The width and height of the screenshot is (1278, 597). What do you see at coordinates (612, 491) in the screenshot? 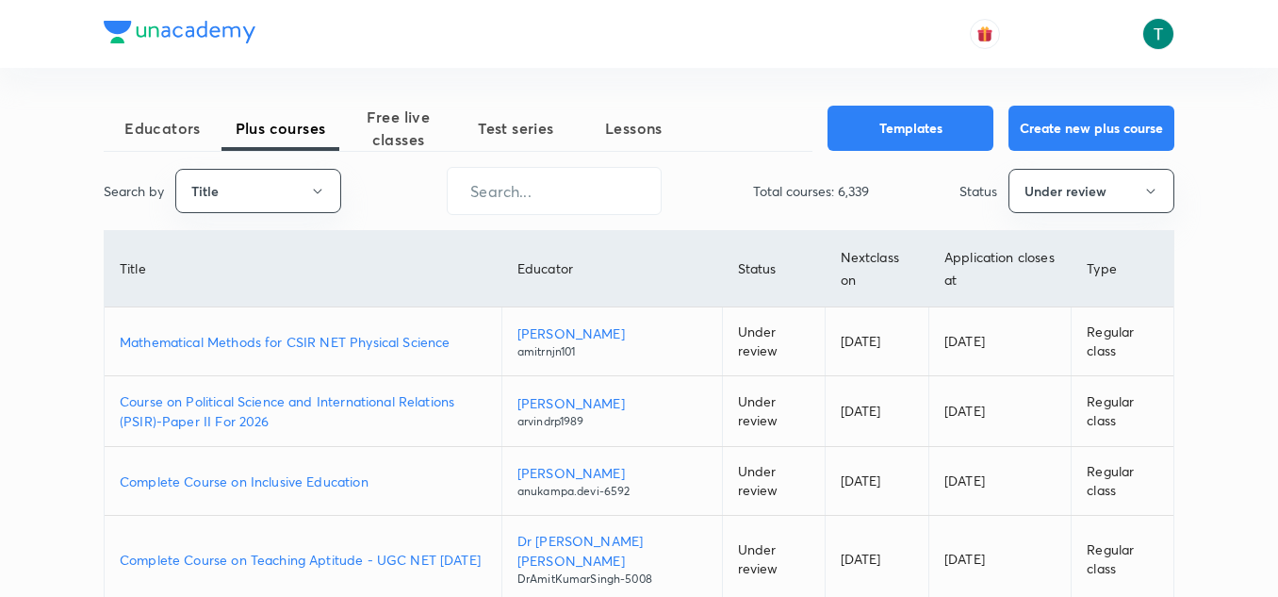
I see `p: anukampa.devi-6592` at bounding box center [612, 491].